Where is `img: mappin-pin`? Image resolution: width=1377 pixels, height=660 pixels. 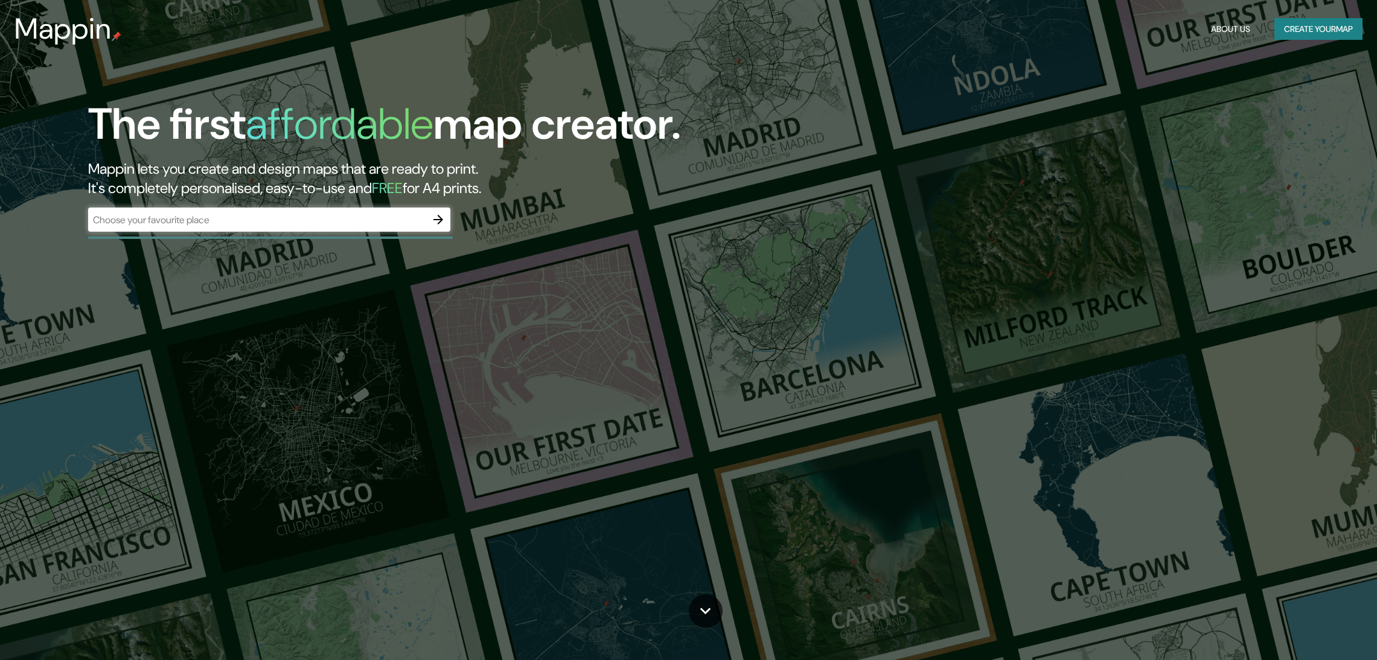 img: mappin-pin is located at coordinates (117, 36).